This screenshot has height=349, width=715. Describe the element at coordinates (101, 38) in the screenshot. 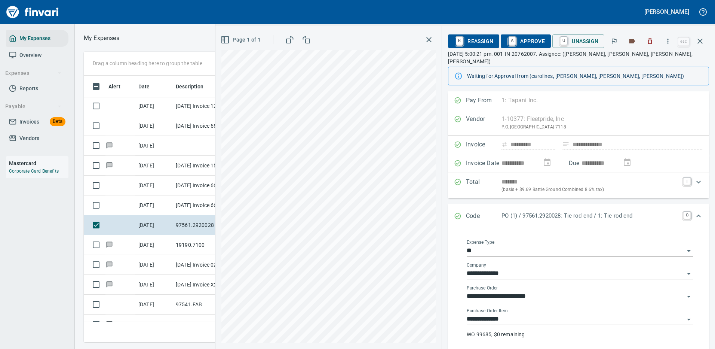

I see `p: My Expenses` at that location.